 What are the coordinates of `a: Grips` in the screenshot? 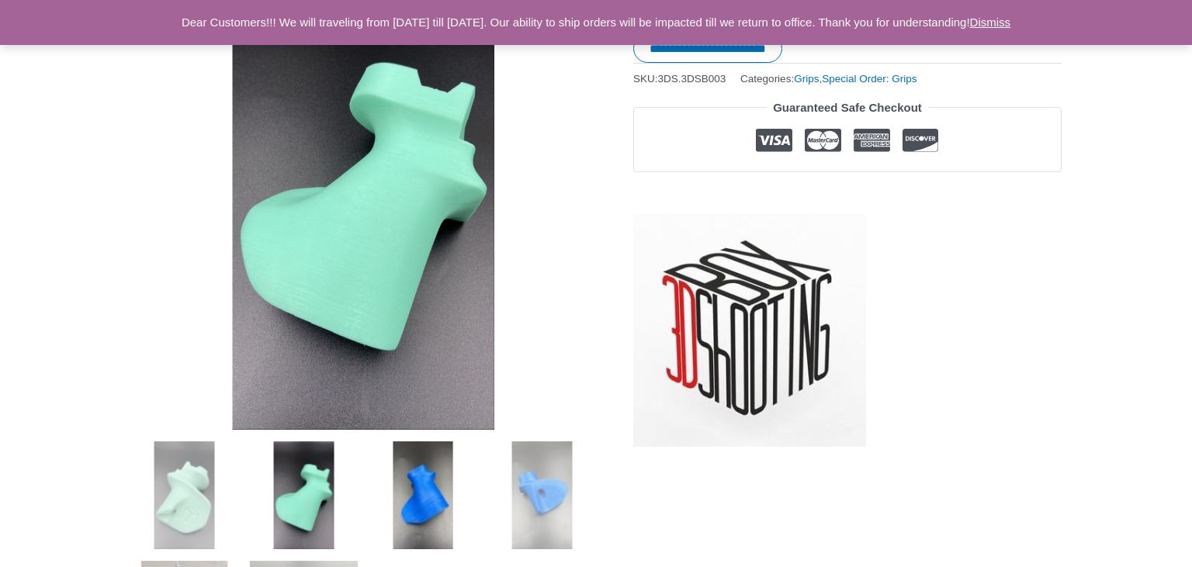 It's located at (806, 78).